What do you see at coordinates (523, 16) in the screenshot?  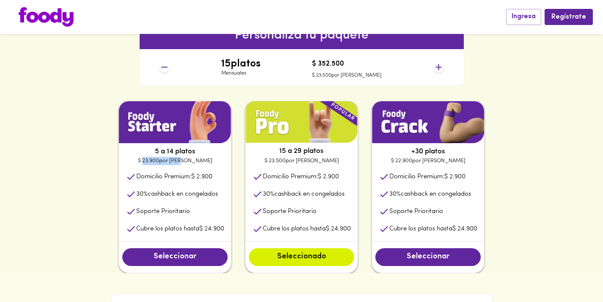 I see `button: Ingresa` at bounding box center [523, 16].